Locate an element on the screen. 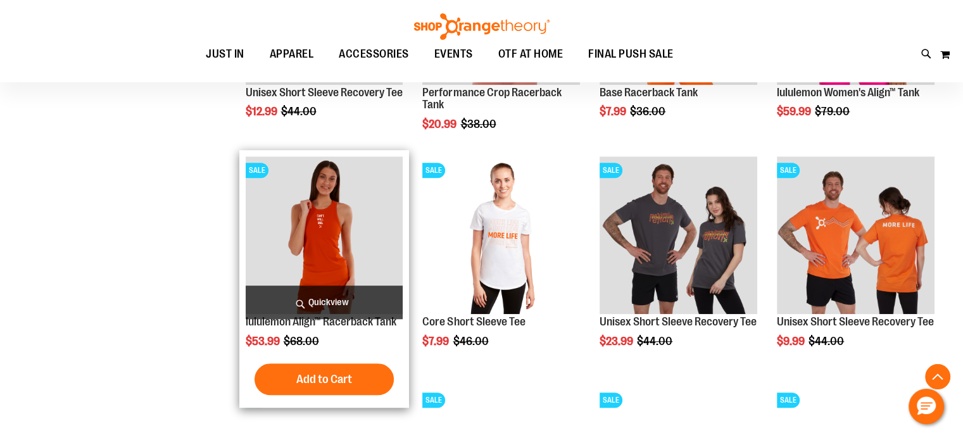  span: $68.00 is located at coordinates (302, 341).